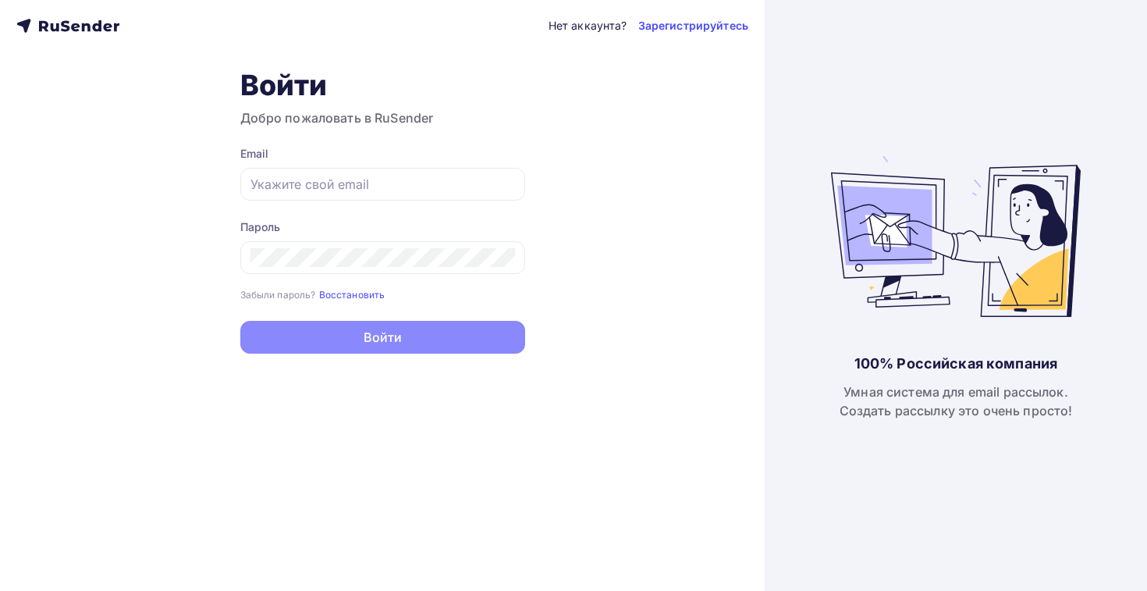 The width and height of the screenshot is (1147, 591). Describe the element at coordinates (588, 26) in the screenshot. I see `div: Нет аккаунта?` at that location.